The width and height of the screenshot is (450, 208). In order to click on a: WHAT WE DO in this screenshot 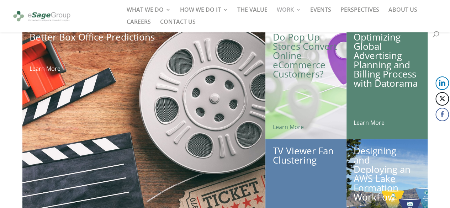, I will do `click(149, 13)`.